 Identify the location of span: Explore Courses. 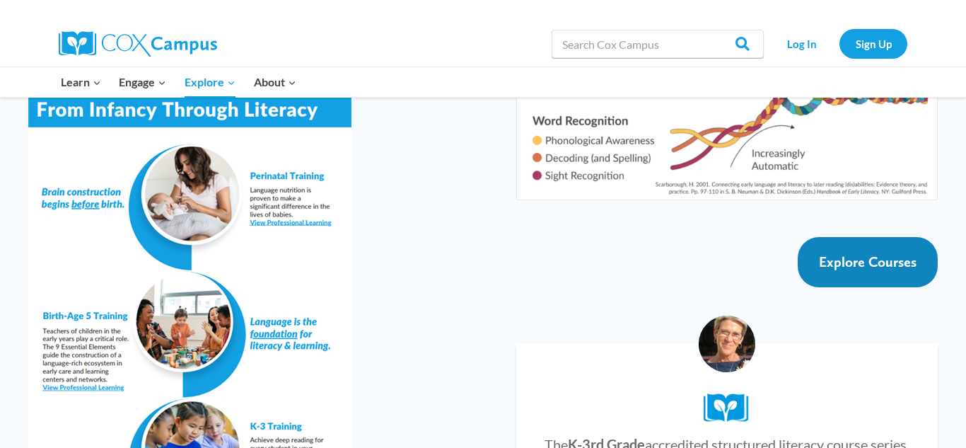
(868, 262).